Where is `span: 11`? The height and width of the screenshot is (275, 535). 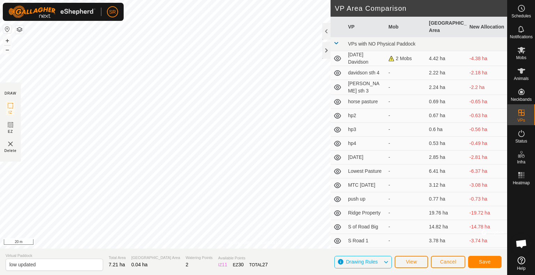
span: 11 is located at coordinates (224, 265).